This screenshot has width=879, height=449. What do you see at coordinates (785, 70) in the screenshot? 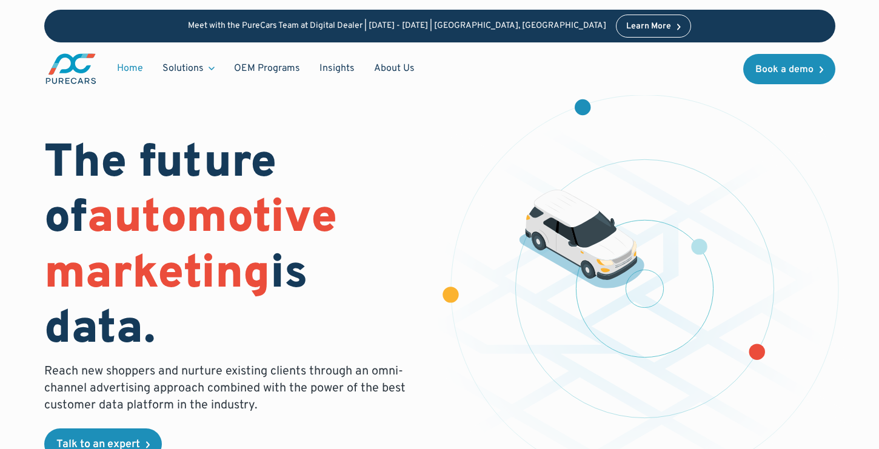
I see `div: Book a demo` at bounding box center [785, 70].